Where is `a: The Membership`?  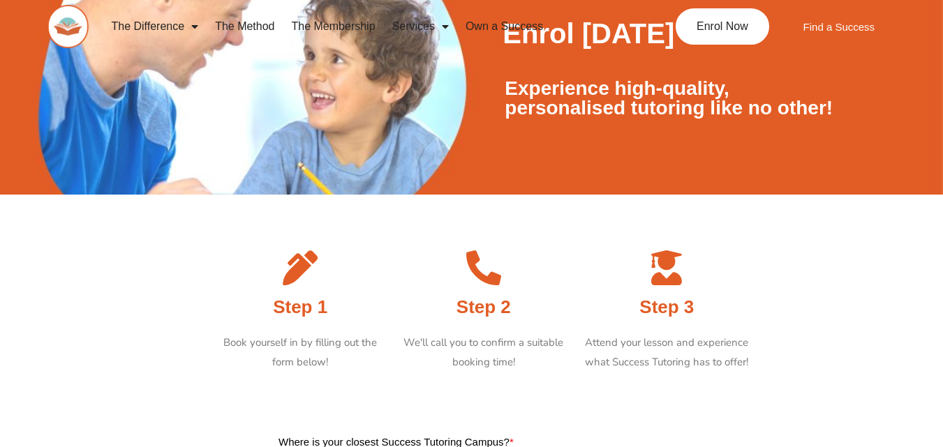 a: The Membership is located at coordinates (334, 27).